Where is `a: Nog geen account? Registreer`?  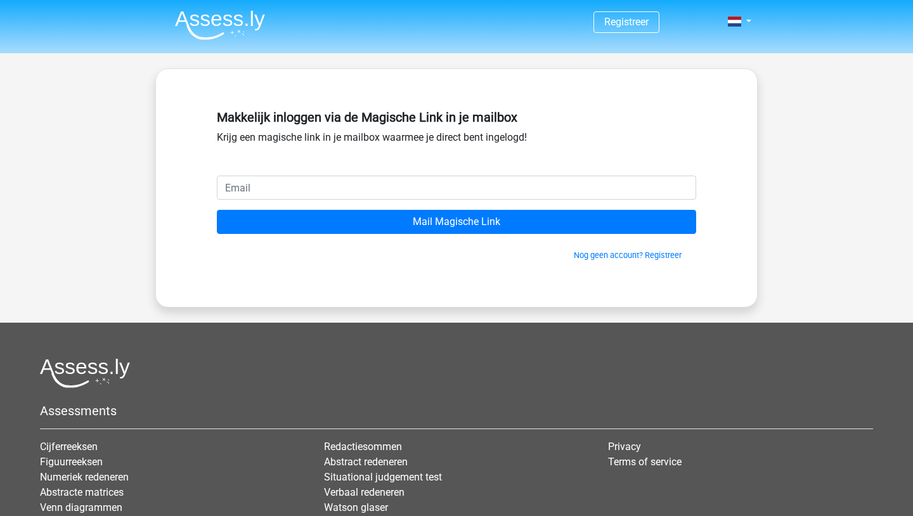 a: Nog geen account? Registreer is located at coordinates (628, 255).